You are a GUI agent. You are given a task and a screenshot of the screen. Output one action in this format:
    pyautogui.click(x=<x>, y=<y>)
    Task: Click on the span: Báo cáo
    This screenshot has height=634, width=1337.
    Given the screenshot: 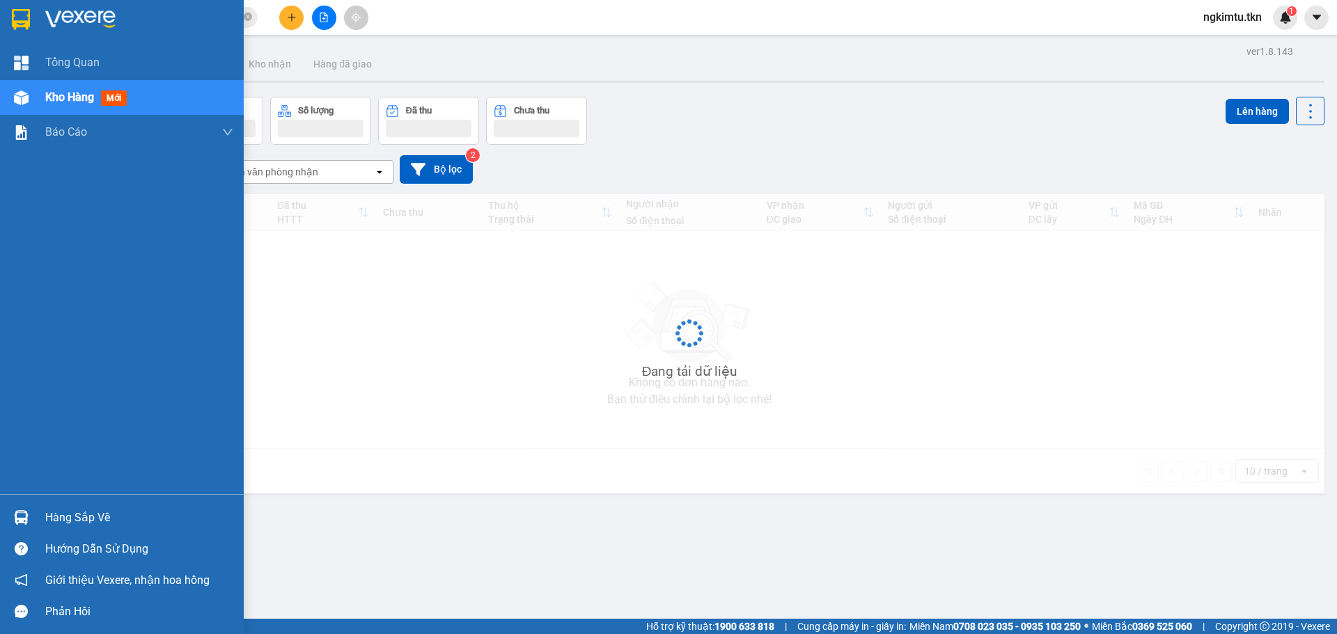 What is the action you would take?
    pyautogui.click(x=66, y=132)
    